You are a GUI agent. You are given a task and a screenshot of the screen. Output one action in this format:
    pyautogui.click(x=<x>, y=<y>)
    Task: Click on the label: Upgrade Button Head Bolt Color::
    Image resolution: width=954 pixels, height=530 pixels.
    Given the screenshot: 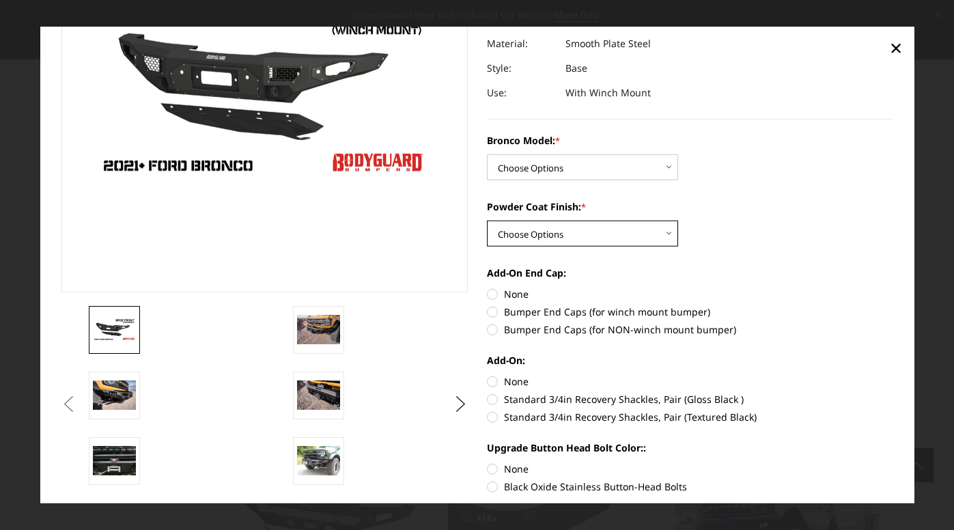 What is the action you would take?
    pyautogui.click(x=690, y=447)
    